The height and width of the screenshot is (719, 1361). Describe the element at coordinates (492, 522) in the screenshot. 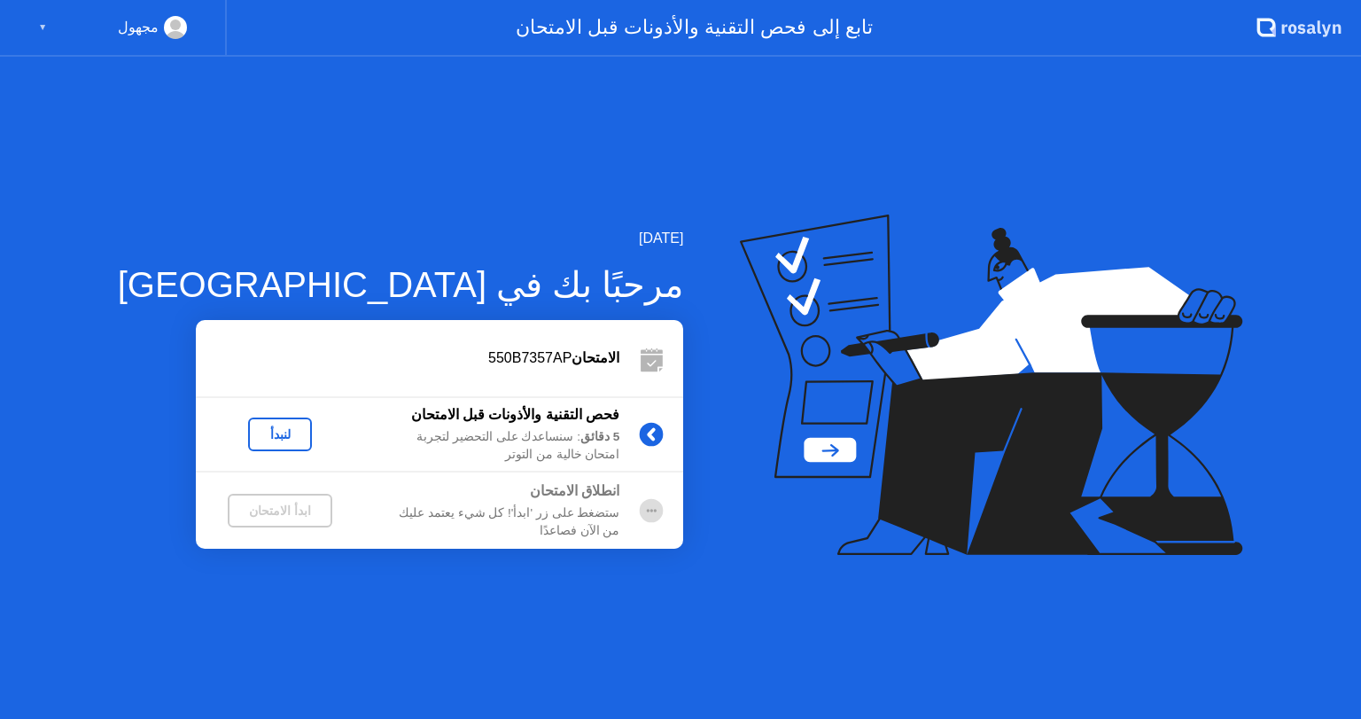

I see `div: ستضغط على زر 'ابدأ'! كل شيء يعتمد عليك من الآن فصاعدًا` at that location.